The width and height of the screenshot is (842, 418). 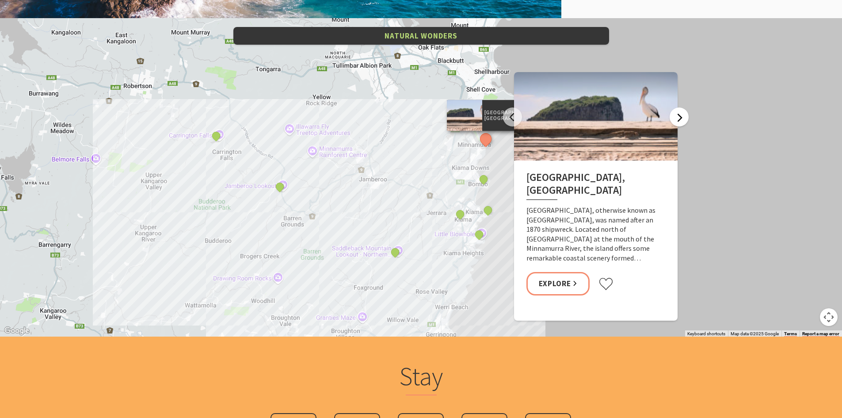 What do you see at coordinates (216, 136) in the screenshot?
I see `button: See detail about Carrington Falls, Budderoo National Park` at bounding box center [216, 136].